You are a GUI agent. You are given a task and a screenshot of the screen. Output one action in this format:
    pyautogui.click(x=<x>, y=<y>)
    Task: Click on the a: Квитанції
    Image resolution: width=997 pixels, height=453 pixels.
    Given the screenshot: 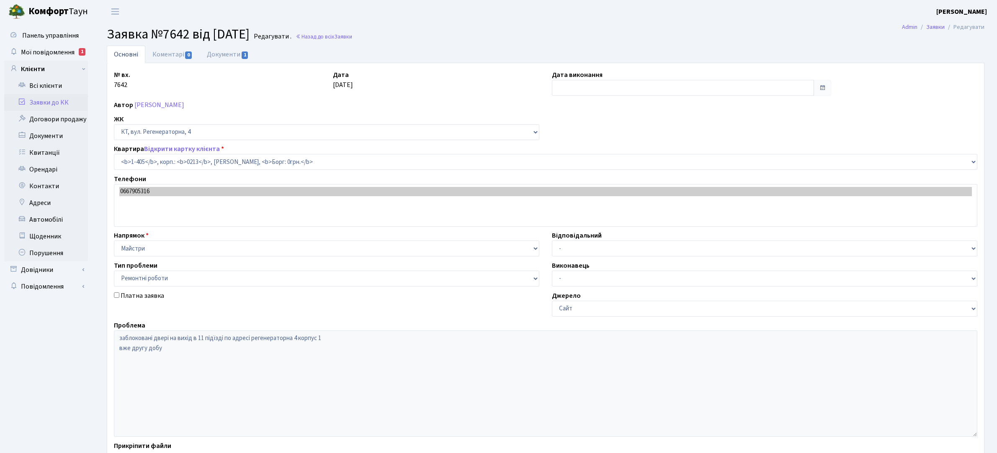 What is the action you would take?
    pyautogui.click(x=46, y=153)
    